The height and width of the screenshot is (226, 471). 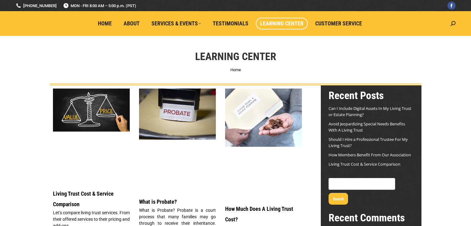 What do you see at coordinates (338, 199) in the screenshot?
I see `button: Search` at bounding box center [338, 199].